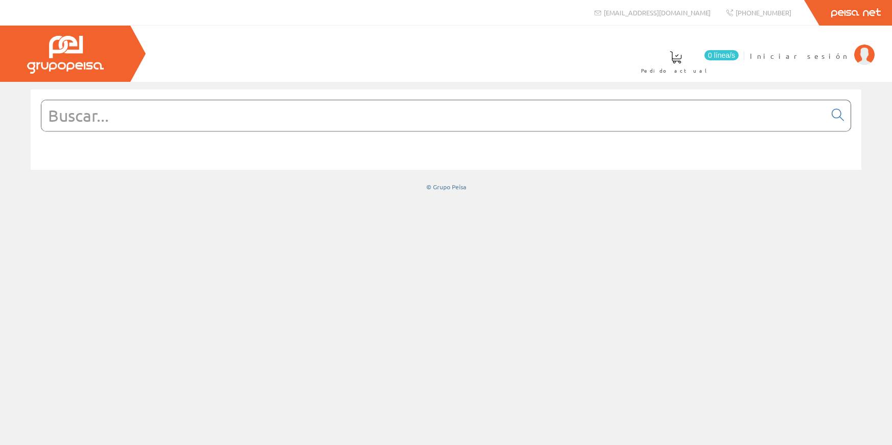  Describe the element at coordinates (722, 55) in the screenshot. I see `span: 0 línea/s` at that location.